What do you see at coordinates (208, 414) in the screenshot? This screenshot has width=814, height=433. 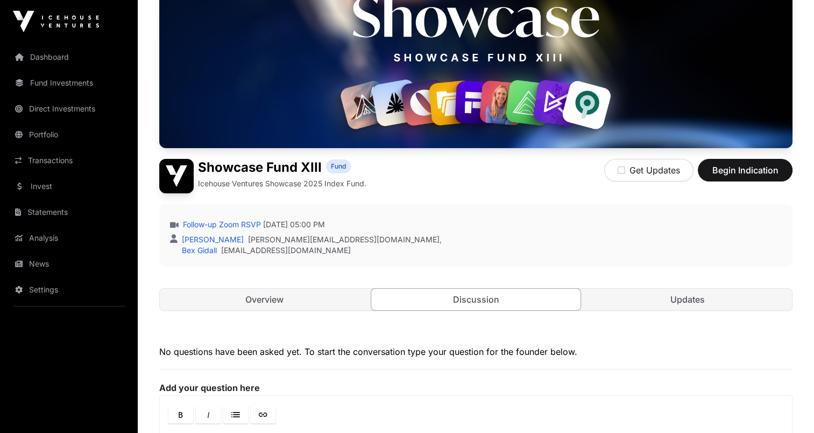 I see `a: Italic` at bounding box center [208, 414].